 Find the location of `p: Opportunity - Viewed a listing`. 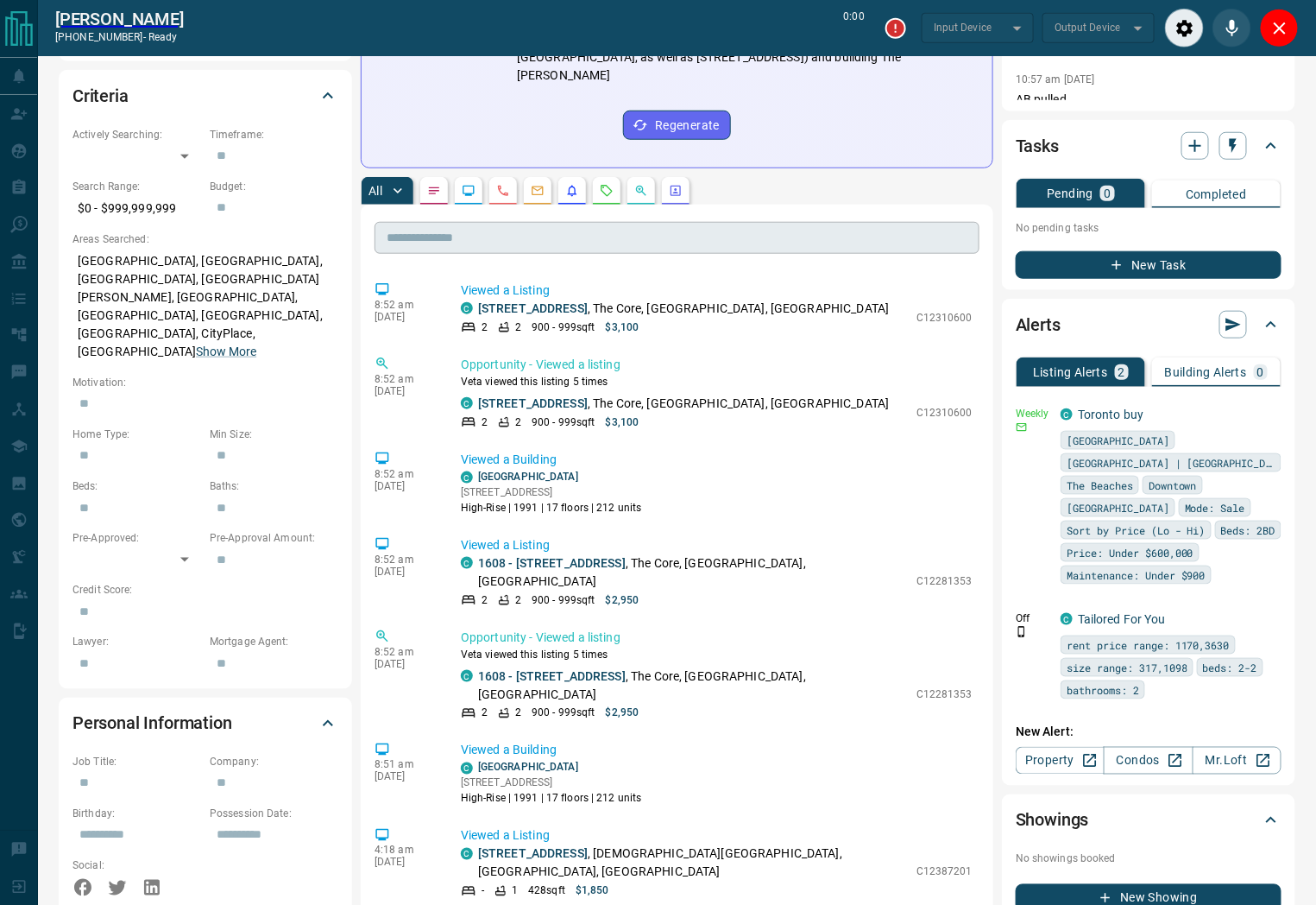

p: Opportunity - Viewed a listing is located at coordinates (717, 364).